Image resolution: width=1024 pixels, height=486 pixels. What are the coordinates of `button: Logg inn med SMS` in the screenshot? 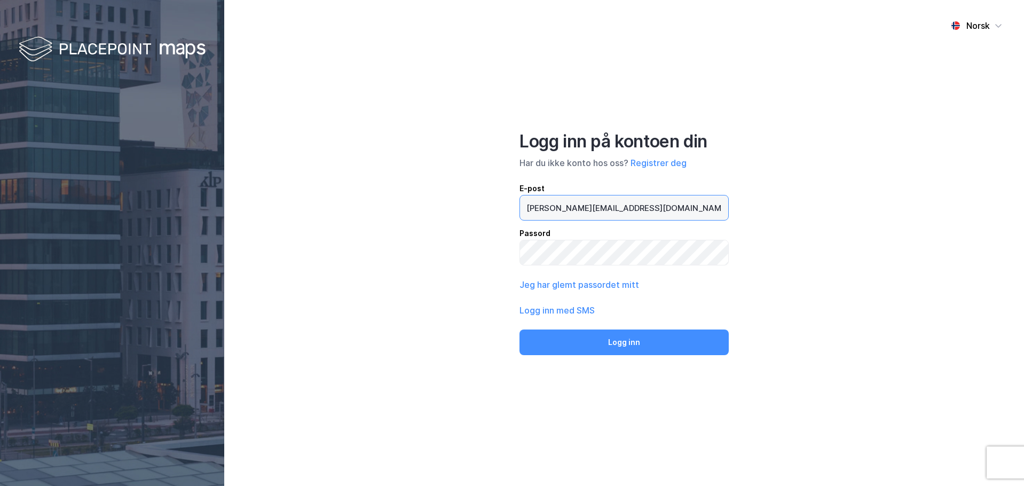 It's located at (557, 310).